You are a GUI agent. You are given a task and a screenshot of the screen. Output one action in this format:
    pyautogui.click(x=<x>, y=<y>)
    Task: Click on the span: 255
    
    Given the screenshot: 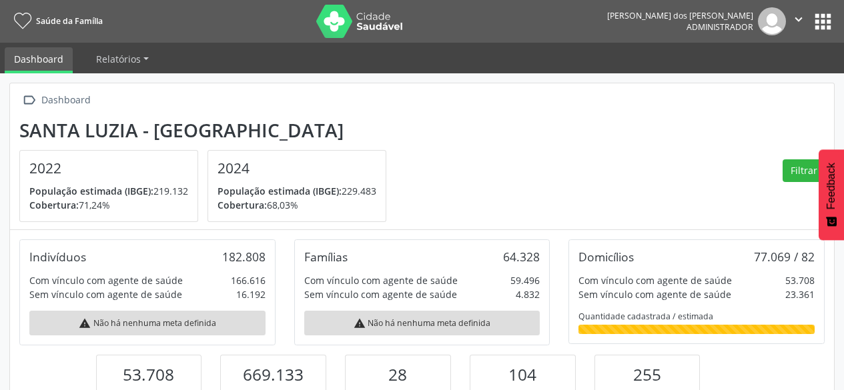 What is the action you would take?
    pyautogui.click(x=647, y=374)
    